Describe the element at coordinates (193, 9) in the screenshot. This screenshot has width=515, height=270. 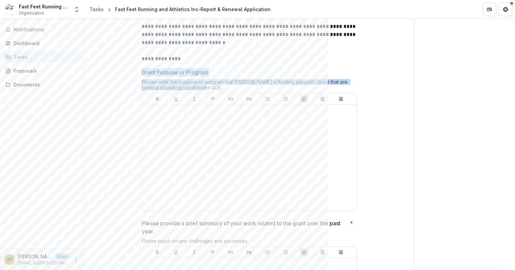
I see `div: Fast Feet Running and Athletics Inc-Report & Renewal Application` at that location.